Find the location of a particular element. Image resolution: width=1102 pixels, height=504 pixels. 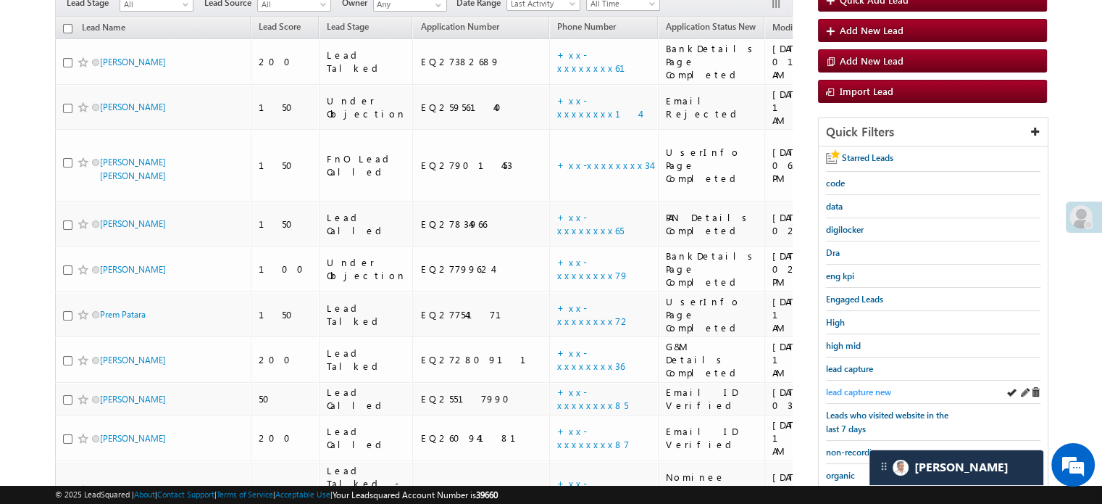

img: d_60004797649_company_0_60004797649 is located at coordinates (43, 86).